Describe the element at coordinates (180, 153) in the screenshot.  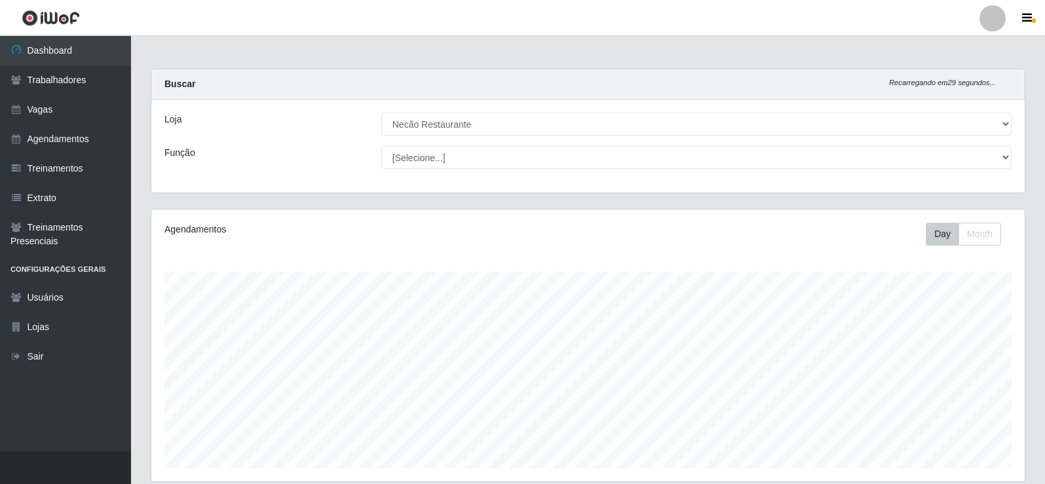
I see `label: Função` at that location.